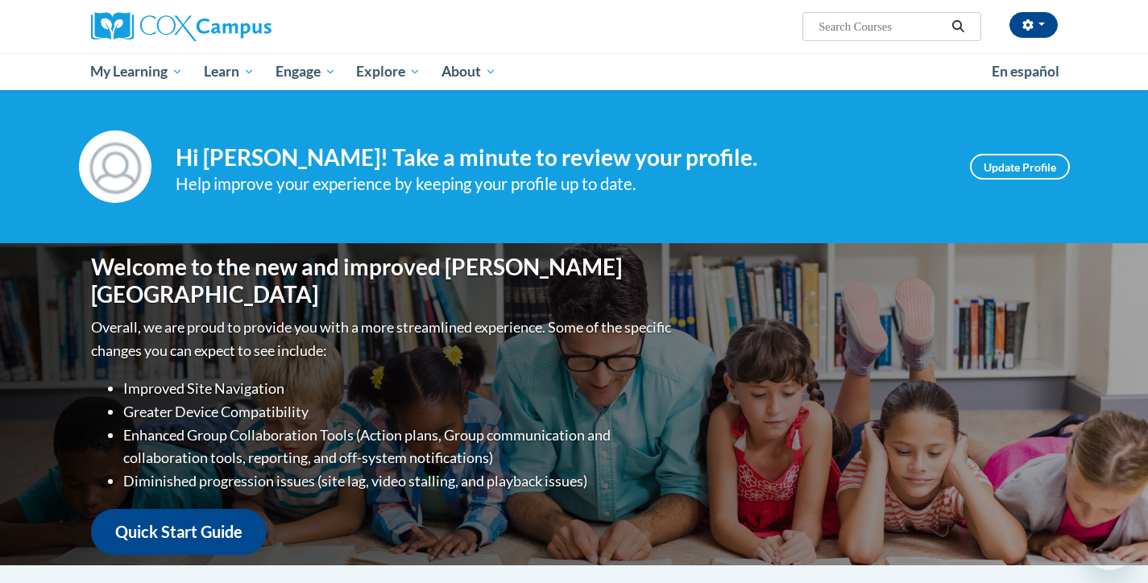 Image resolution: width=1148 pixels, height=583 pixels. What do you see at coordinates (1025, 72) in the screenshot?
I see `a: En español` at bounding box center [1025, 72].